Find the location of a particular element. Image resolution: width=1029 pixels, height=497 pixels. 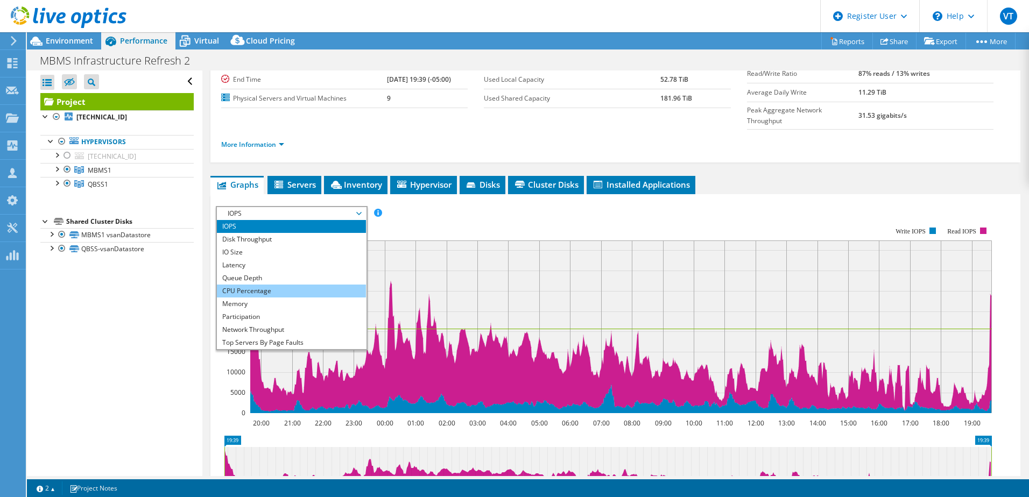

text: 16:00 is located at coordinates (879, 423).